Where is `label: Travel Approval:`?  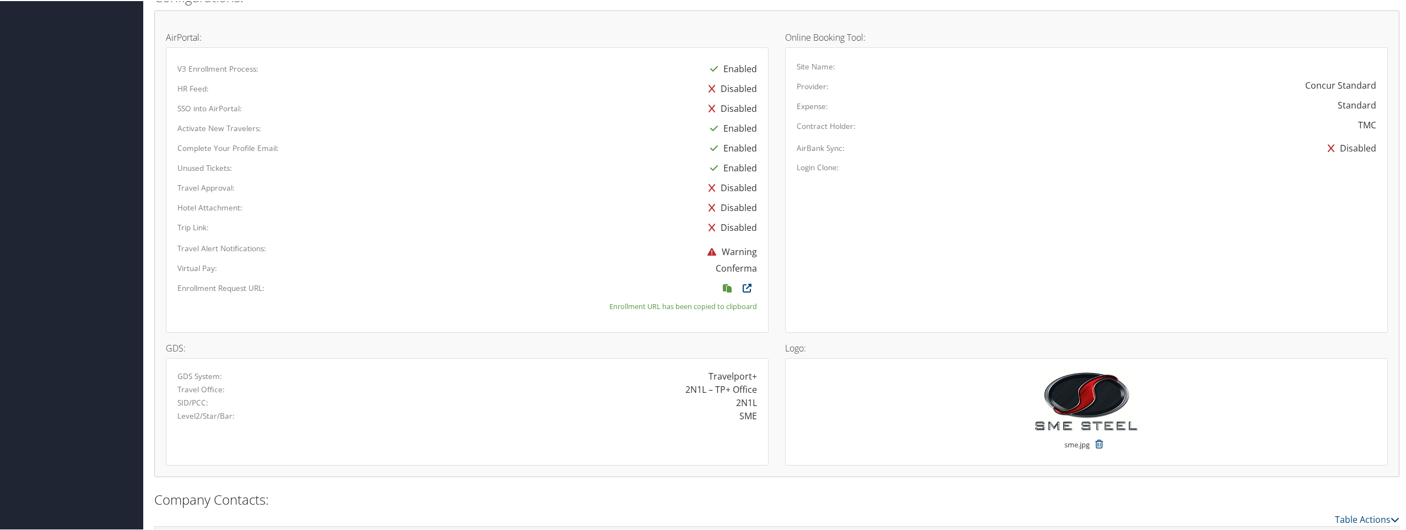 label: Travel Approval: is located at coordinates (206, 187).